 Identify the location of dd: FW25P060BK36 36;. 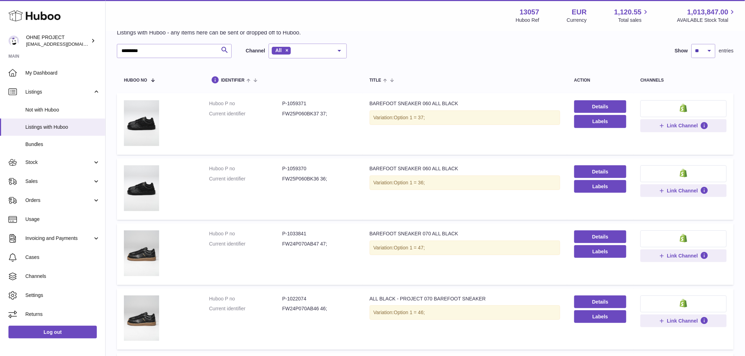
(319, 179).